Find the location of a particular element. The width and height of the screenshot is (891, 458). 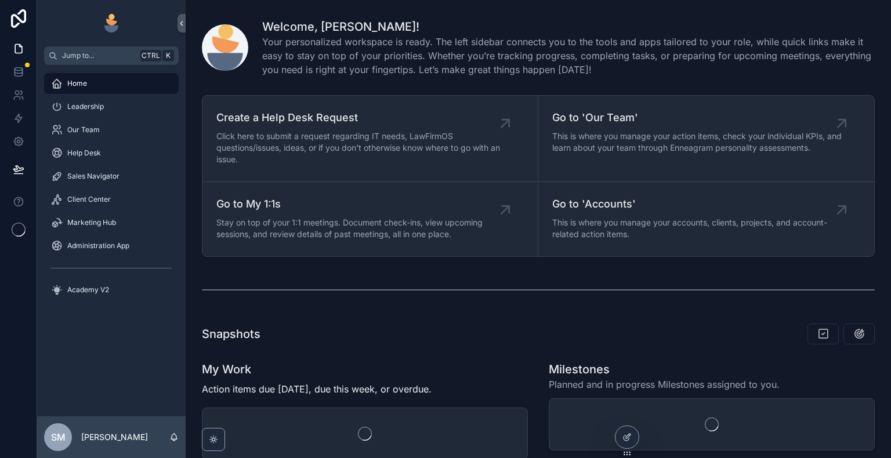

span: Leadership is located at coordinates (85, 107).